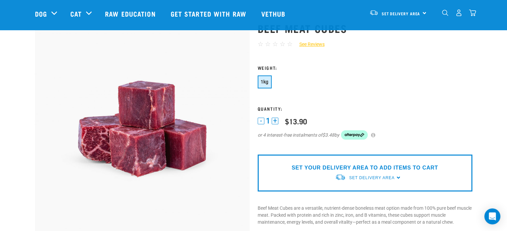 This screenshot has height=231, width=507. What do you see at coordinates (472, 13) in the screenshot?
I see `img: home-icon@2x.png` at bounding box center [472, 13].